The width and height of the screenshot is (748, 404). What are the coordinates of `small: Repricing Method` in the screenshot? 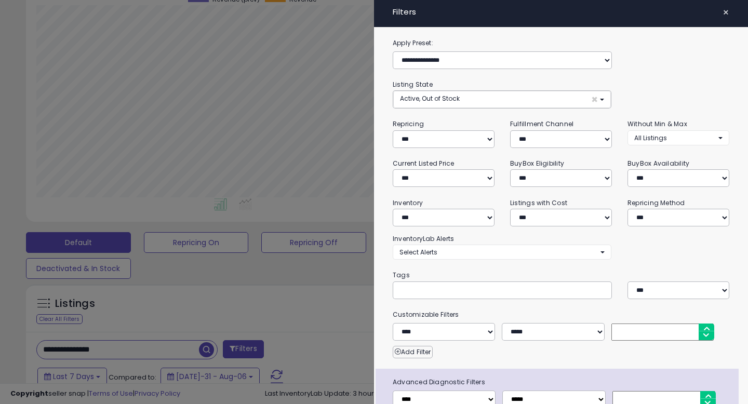 It's located at (656, 202).